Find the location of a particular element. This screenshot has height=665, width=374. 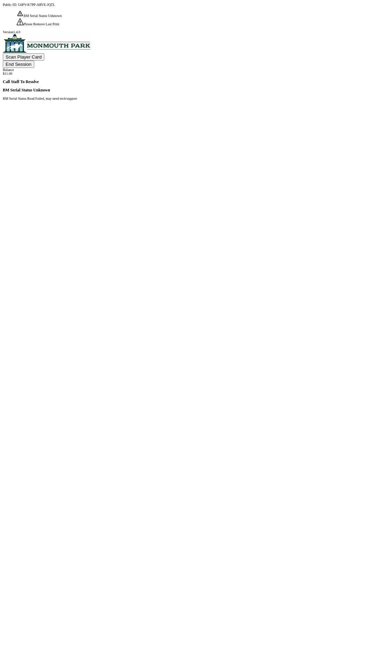

span: BM Serial Status Unknown is located at coordinates (43, 16).